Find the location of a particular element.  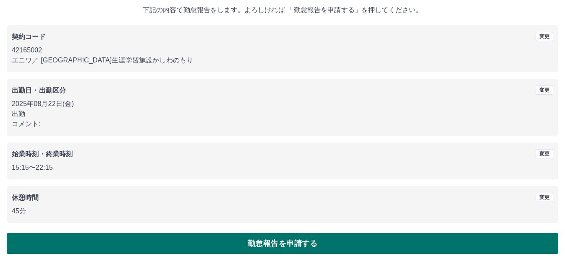

p: コメント: is located at coordinates (282, 124).